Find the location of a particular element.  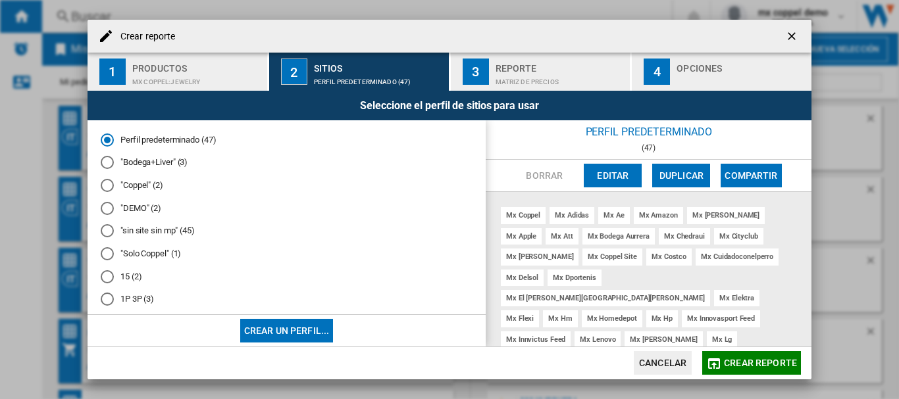

md-radio-button: Perfil predeterminado (47) is located at coordinates (286, 139).